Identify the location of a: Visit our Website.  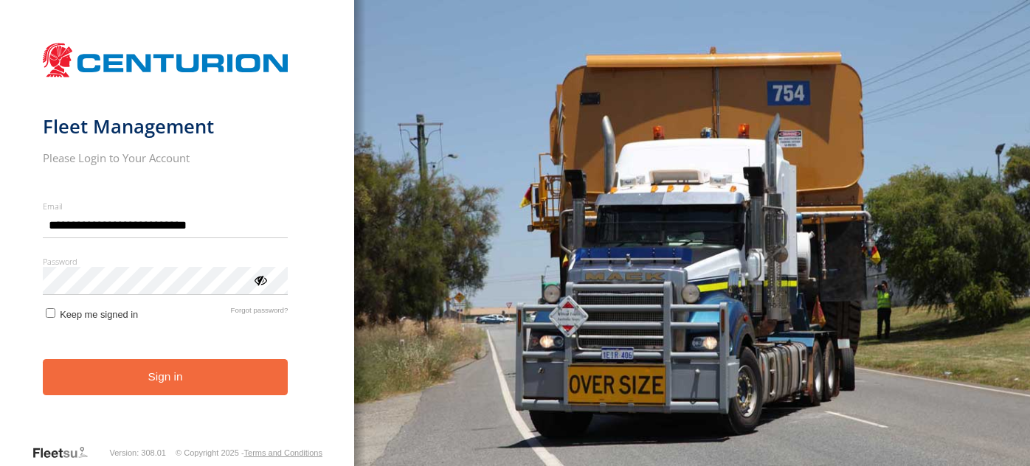
(66, 453).